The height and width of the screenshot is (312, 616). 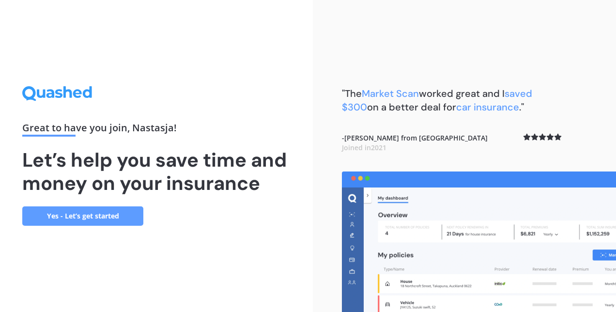 I want to click on span: Joined in 2021, so click(x=364, y=147).